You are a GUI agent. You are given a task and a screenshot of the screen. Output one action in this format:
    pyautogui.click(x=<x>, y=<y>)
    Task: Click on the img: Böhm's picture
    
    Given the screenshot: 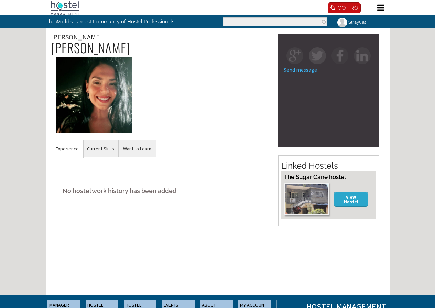 What is the action you would take?
    pyautogui.click(x=94, y=95)
    